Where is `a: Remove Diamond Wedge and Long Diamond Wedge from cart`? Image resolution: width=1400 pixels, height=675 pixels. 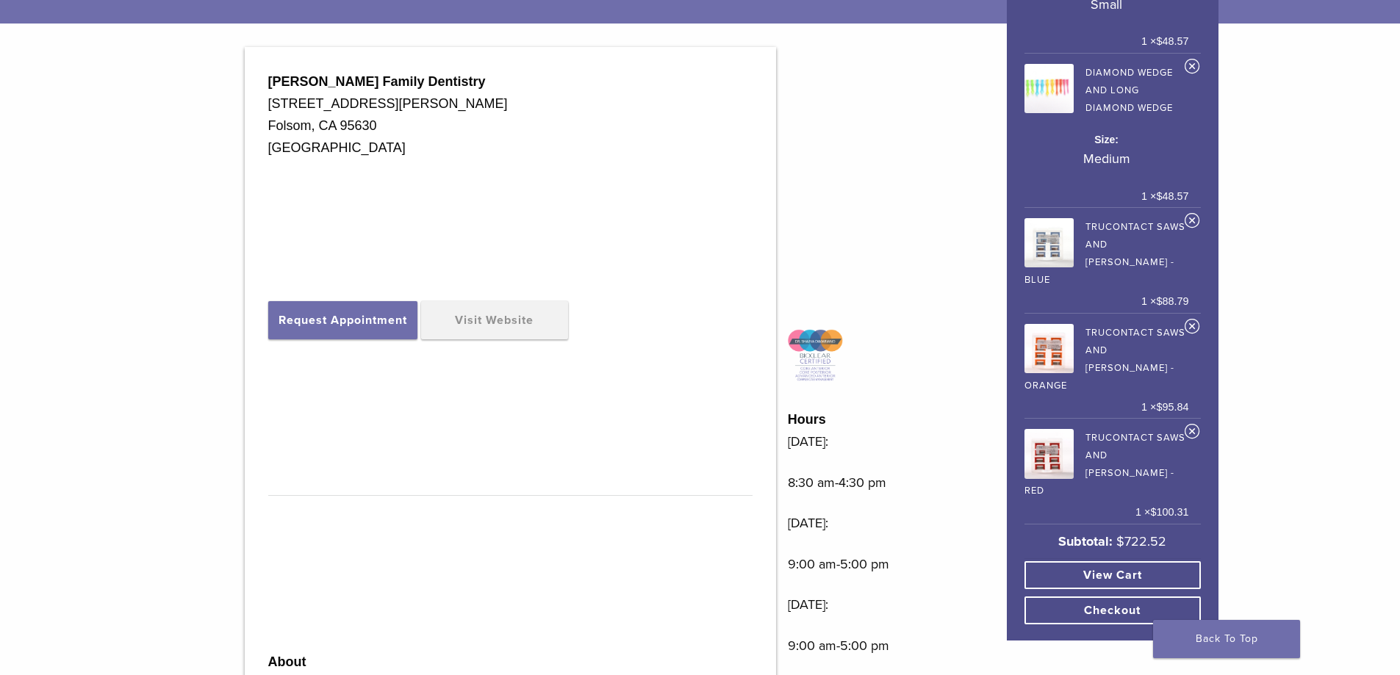 a: Remove Diamond Wedge and Long Diamond Wedge from cart is located at coordinates (1192, 69).